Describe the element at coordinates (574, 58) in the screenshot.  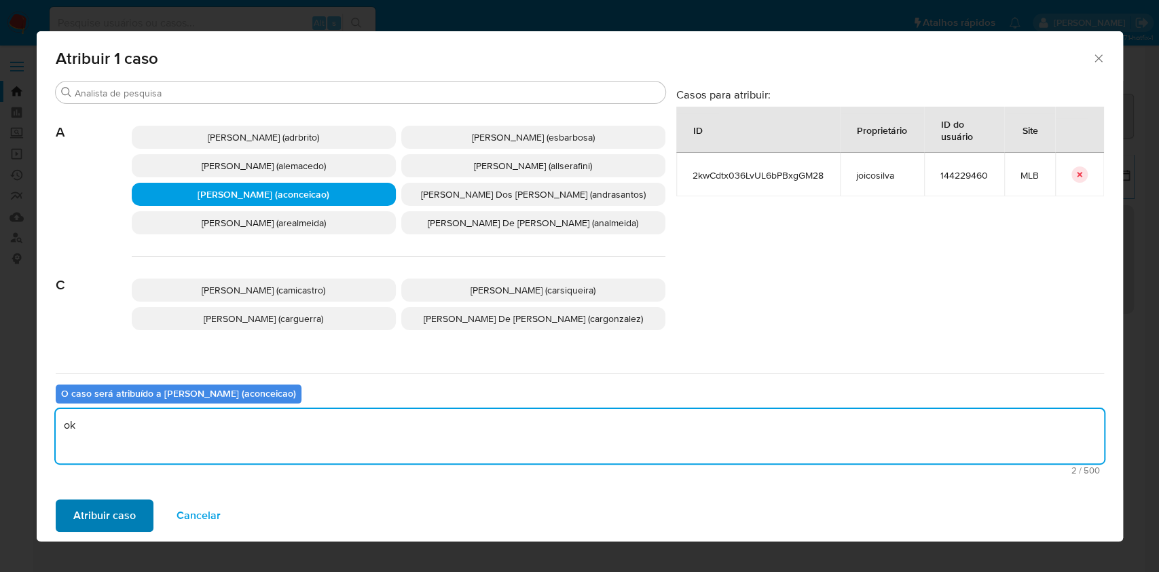
I see `span: Atribuir 1 caso` at that location.